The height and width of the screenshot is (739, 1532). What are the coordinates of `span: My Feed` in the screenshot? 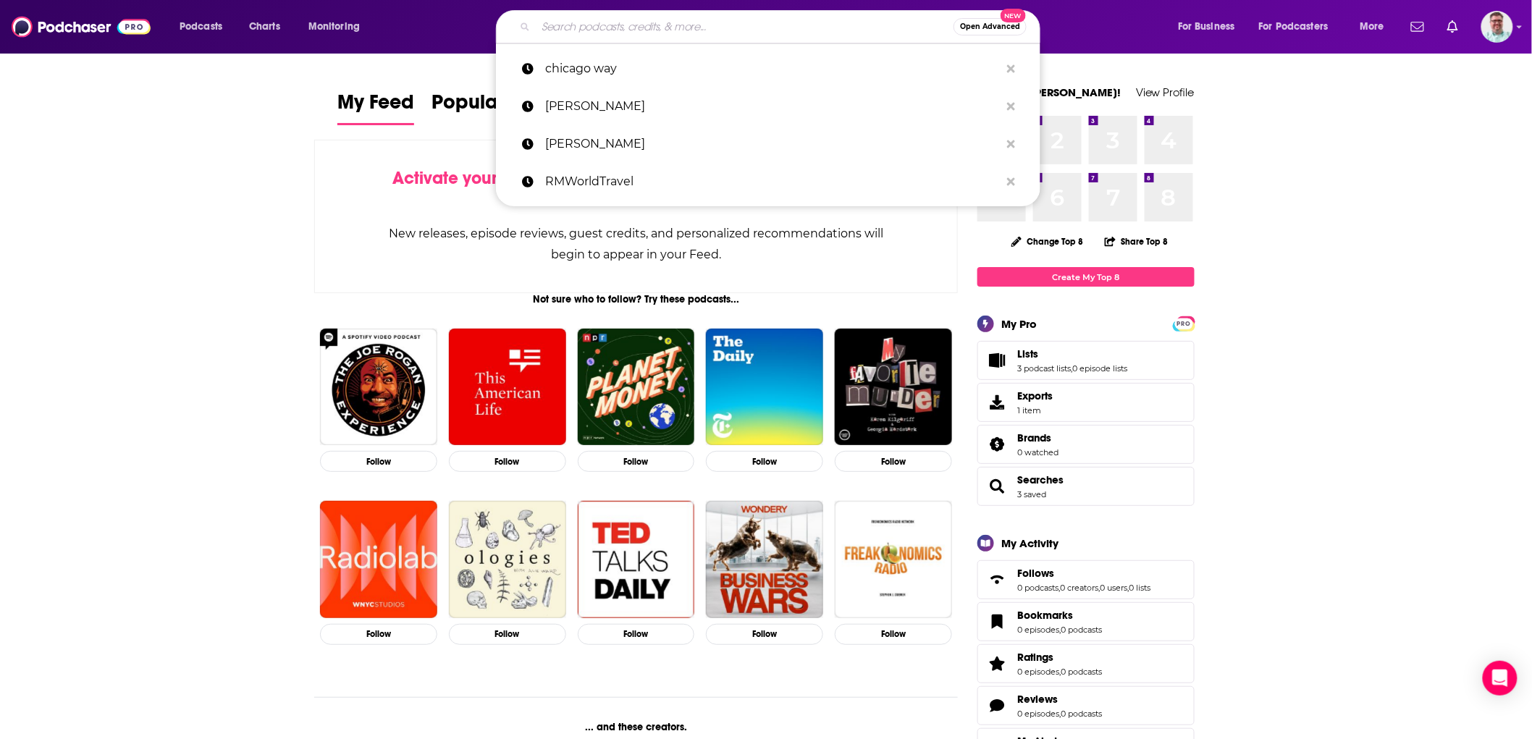 It's located at (376, 106).